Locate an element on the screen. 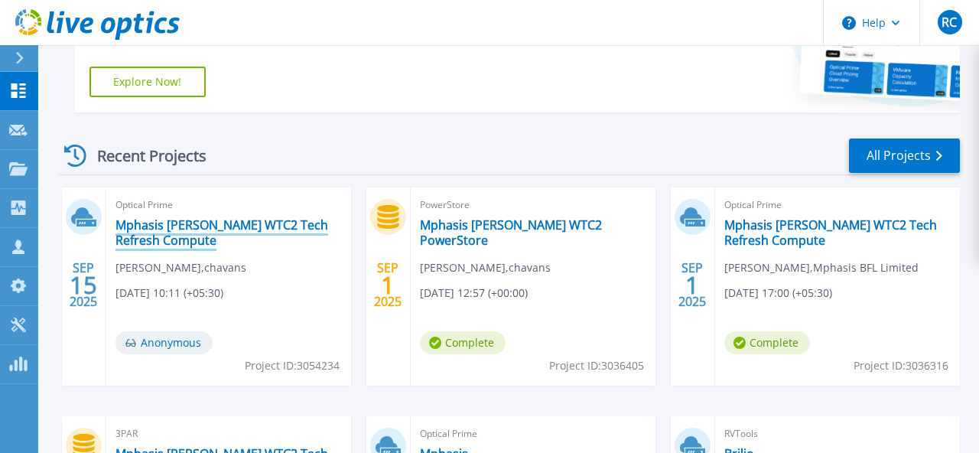 The image size is (979, 453). span: Project ID: 3054234 is located at coordinates (292, 365).